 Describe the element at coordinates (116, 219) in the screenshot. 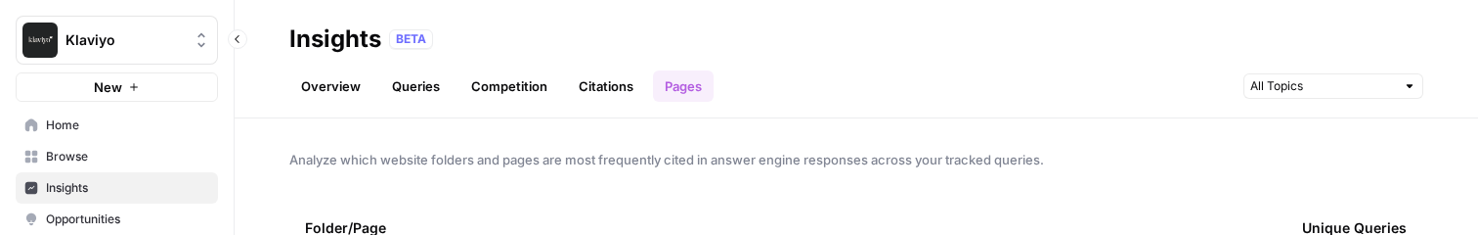

I see `a: Opportunities` at that location.